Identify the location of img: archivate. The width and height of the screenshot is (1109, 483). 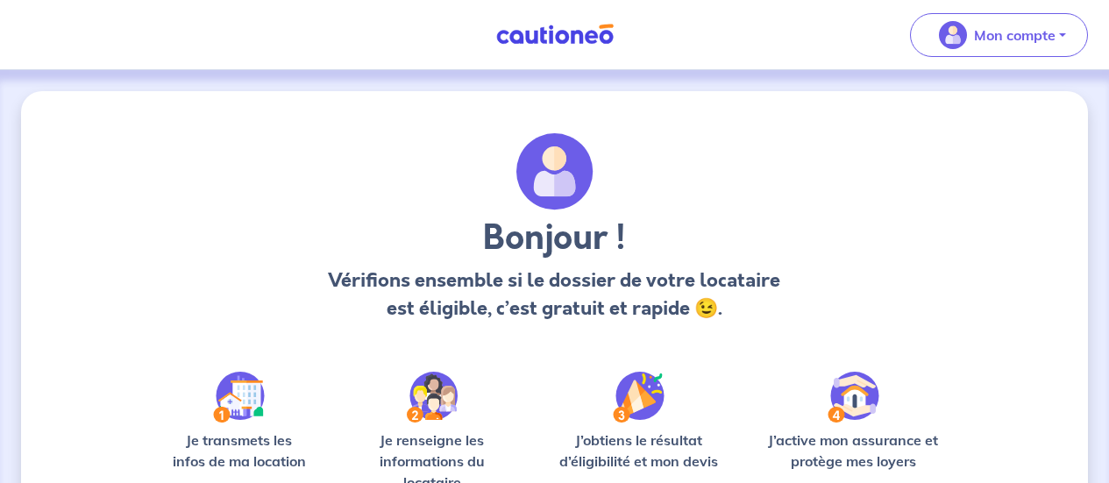
(555, 172).